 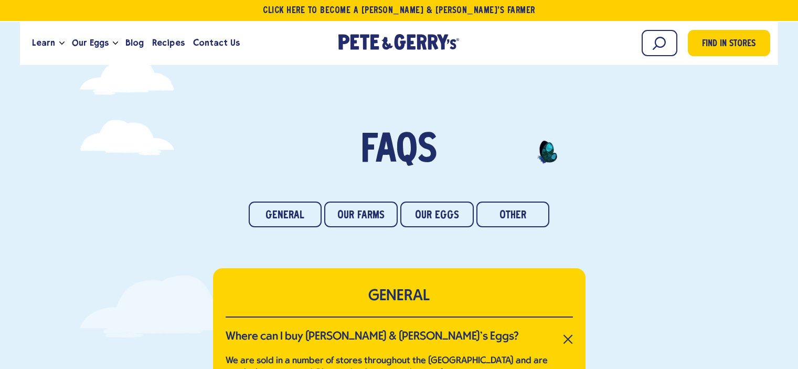 I want to click on a: Find in Stores, so click(x=729, y=43).